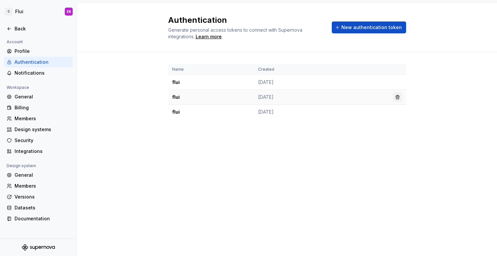  I want to click on a: Supernova Logo, so click(38, 247).